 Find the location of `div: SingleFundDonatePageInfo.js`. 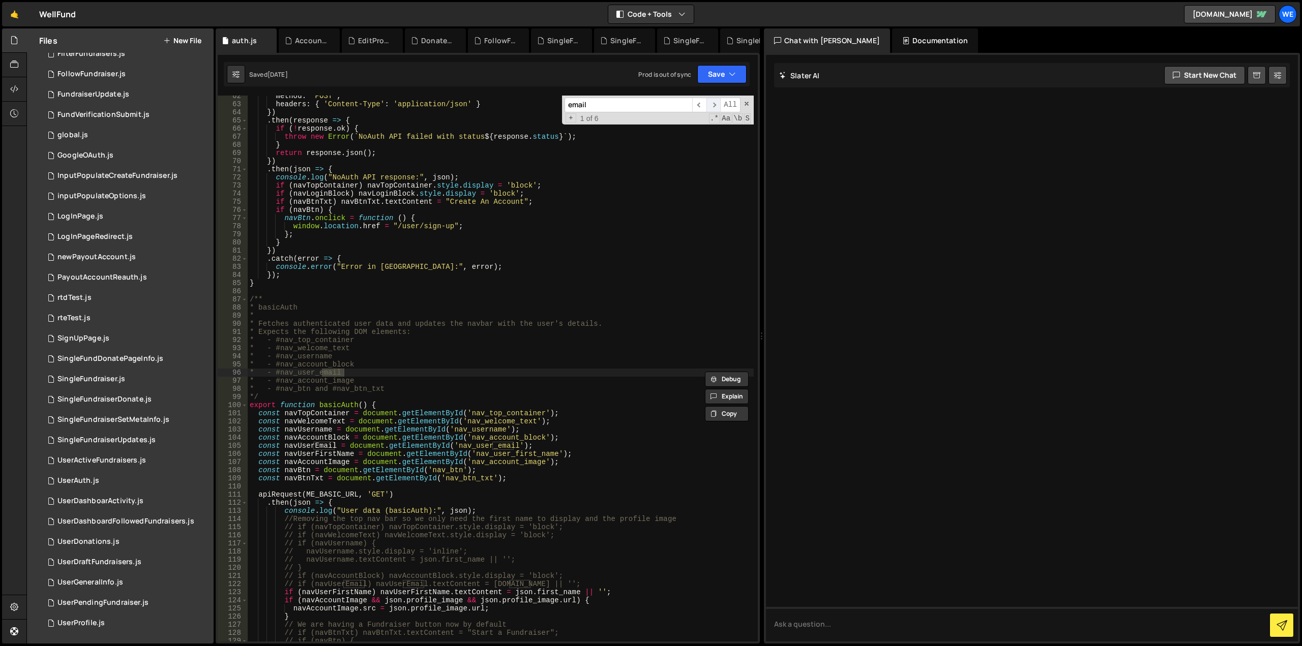

div: SingleFundDonatePageInfo.js is located at coordinates (563, 41).